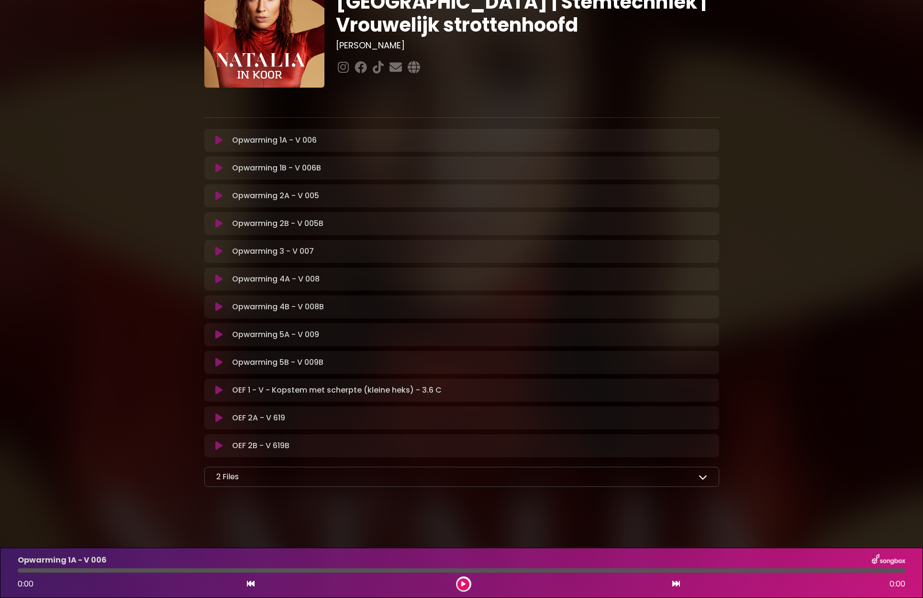  What do you see at coordinates (227, 477) in the screenshot?
I see `p: 2 Files` at bounding box center [227, 477].